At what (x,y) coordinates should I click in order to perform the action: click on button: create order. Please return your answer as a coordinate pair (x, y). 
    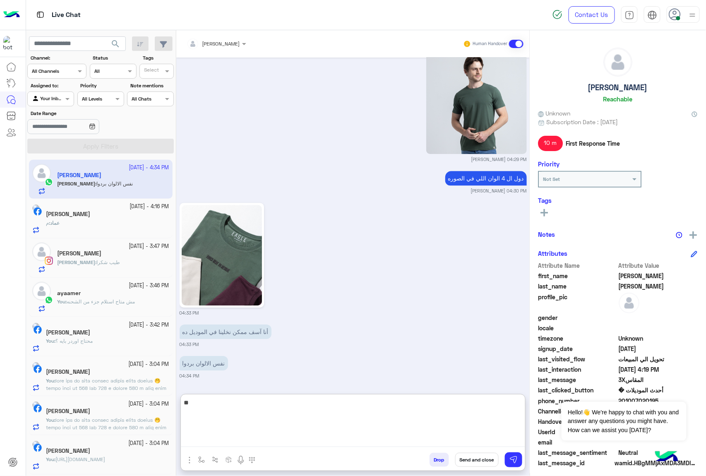
    Looking at the image, I should click on (229, 459).